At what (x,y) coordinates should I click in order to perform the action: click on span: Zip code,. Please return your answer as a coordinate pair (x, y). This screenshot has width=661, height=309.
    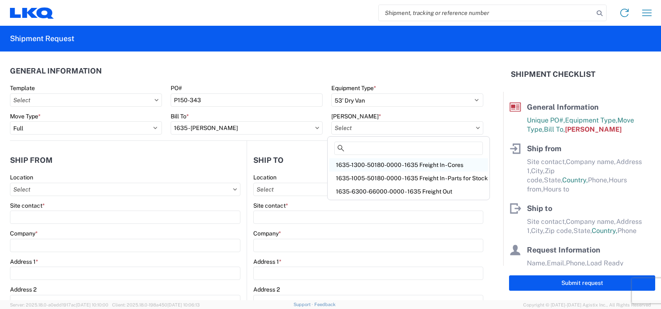
    Looking at the image, I should click on (559, 231).